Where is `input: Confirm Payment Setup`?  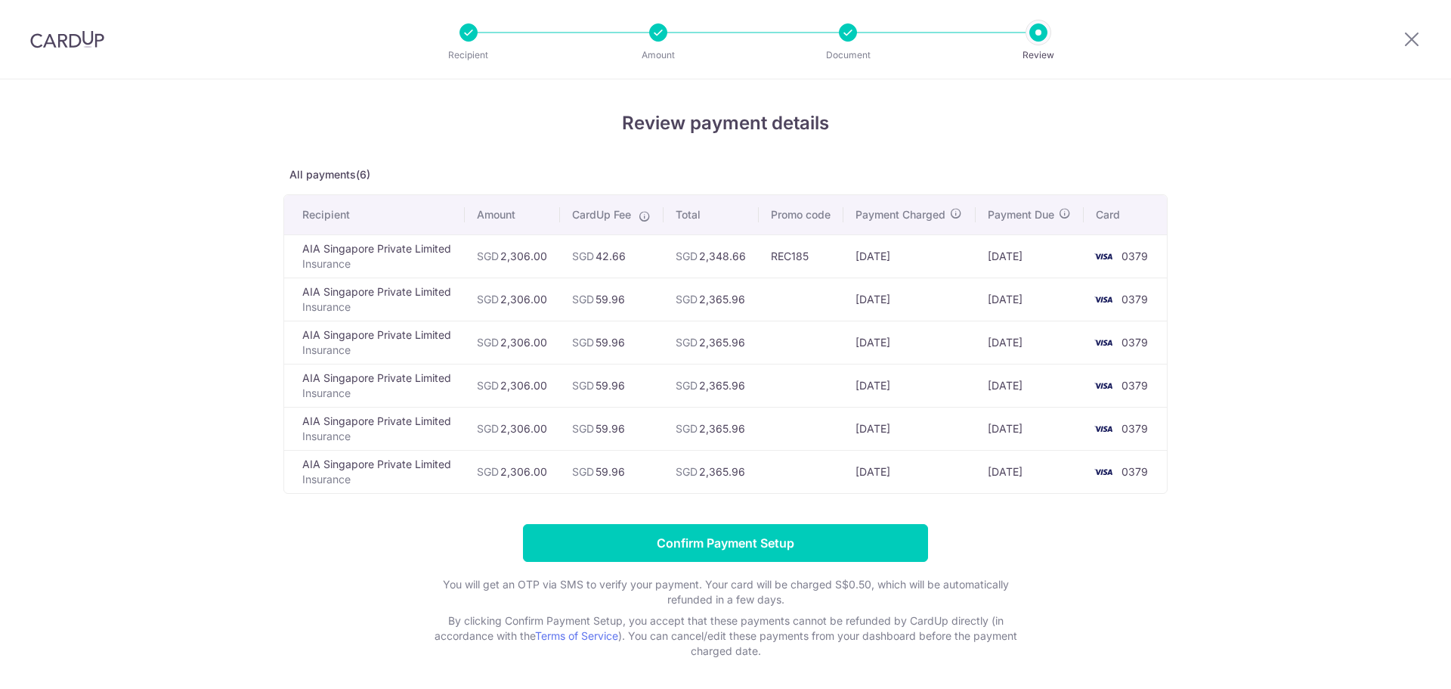 input: Confirm Payment Setup is located at coordinates (726, 543).